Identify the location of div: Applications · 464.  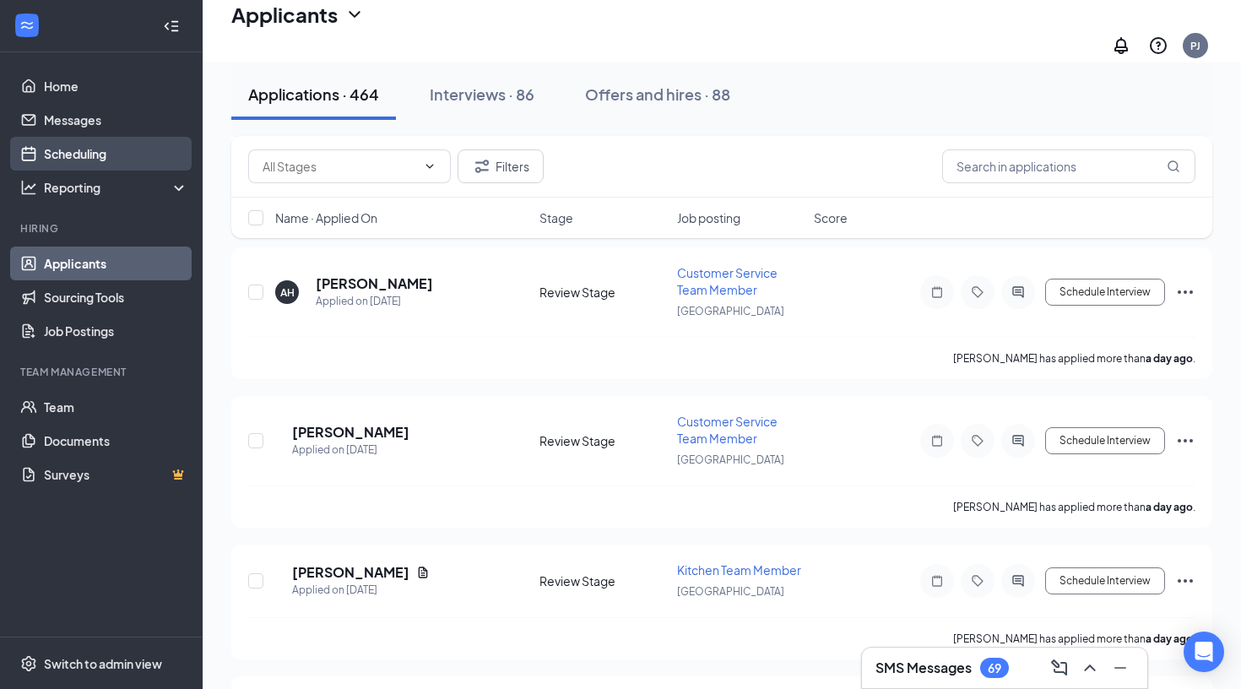
(313, 94).